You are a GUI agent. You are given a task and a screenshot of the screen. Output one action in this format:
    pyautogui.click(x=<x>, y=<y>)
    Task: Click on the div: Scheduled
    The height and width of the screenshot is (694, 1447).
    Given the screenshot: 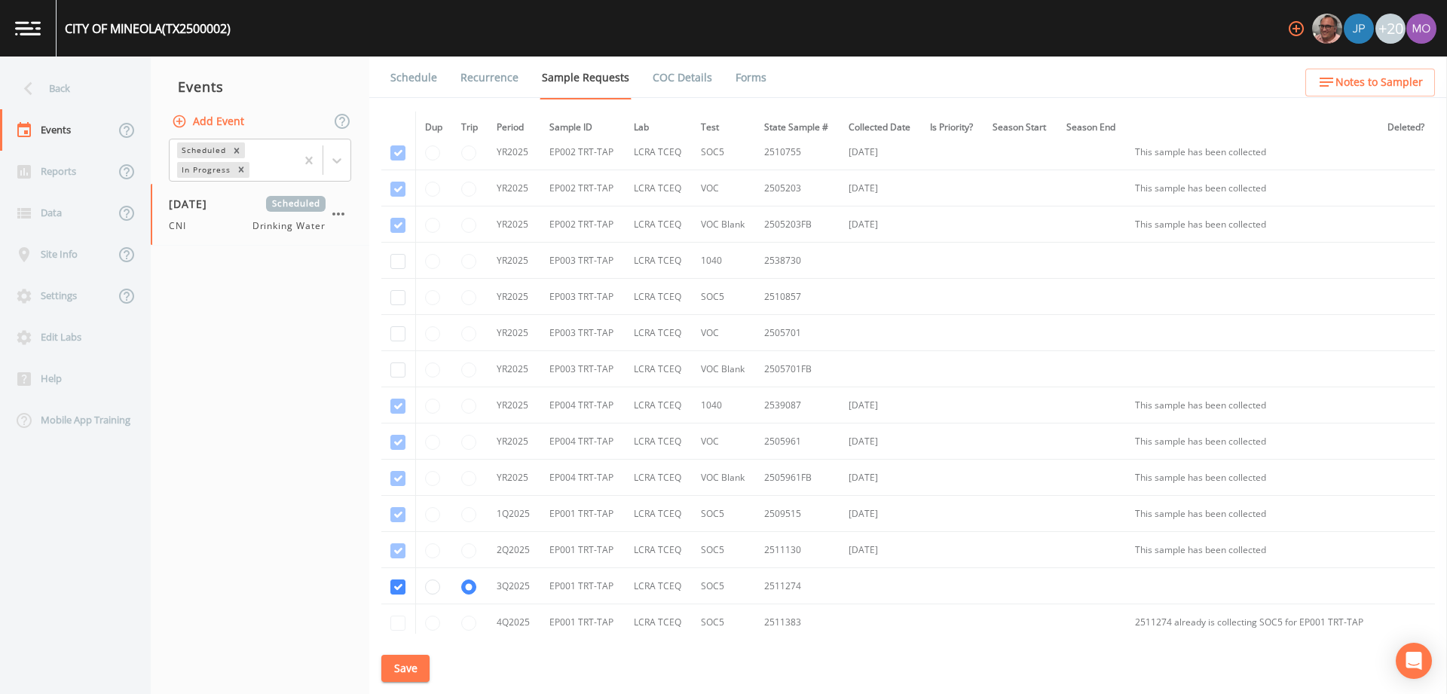 What is the action you would take?
    pyautogui.click(x=203, y=150)
    